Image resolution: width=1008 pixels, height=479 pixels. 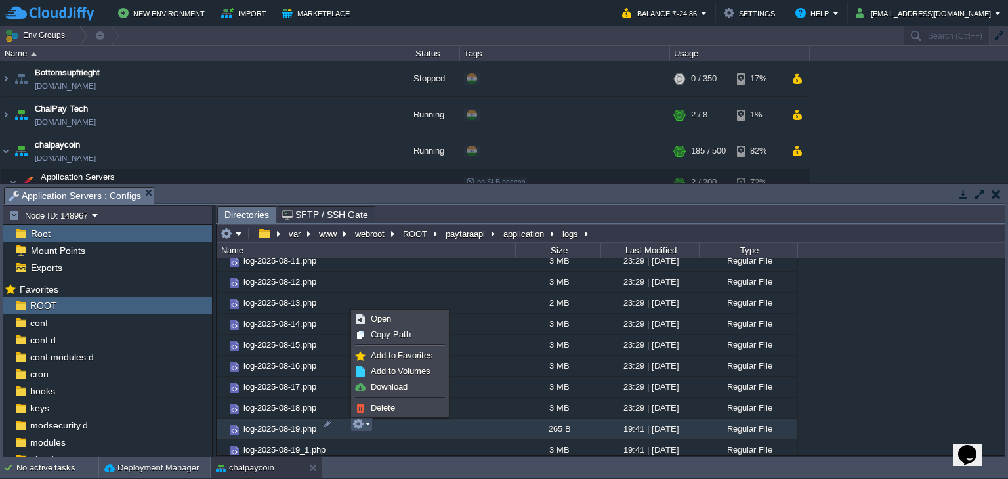 I want to click on a: Favorites, so click(x=39, y=289).